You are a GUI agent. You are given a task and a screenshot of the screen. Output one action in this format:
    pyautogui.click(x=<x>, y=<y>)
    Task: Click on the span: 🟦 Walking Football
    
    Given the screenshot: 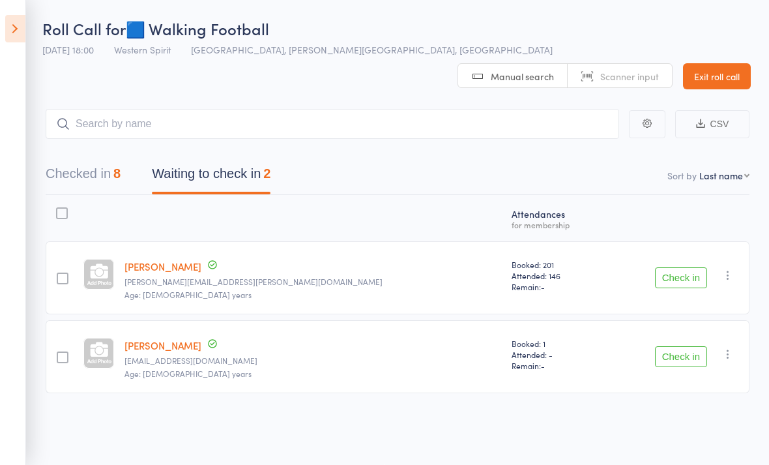 What is the action you would take?
    pyautogui.click(x=197, y=28)
    